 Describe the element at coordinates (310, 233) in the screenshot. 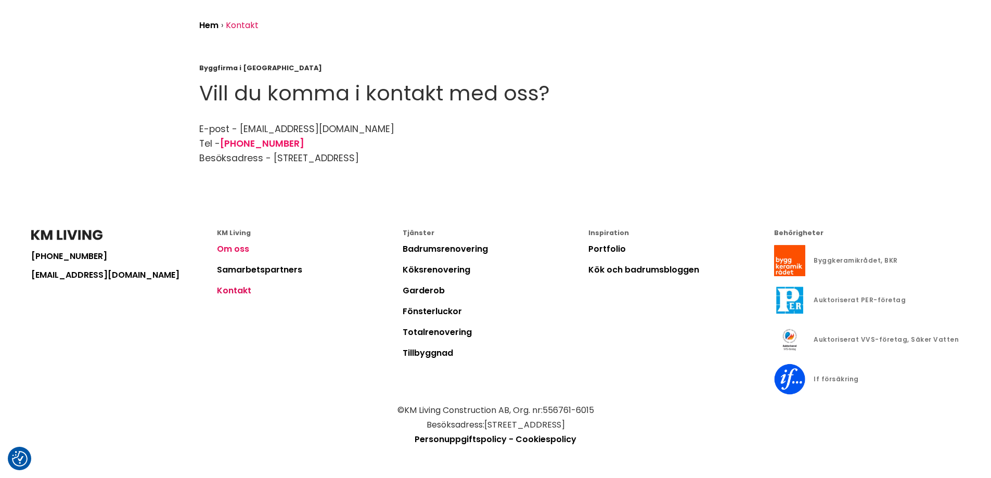

I see `div: KM Living` at that location.